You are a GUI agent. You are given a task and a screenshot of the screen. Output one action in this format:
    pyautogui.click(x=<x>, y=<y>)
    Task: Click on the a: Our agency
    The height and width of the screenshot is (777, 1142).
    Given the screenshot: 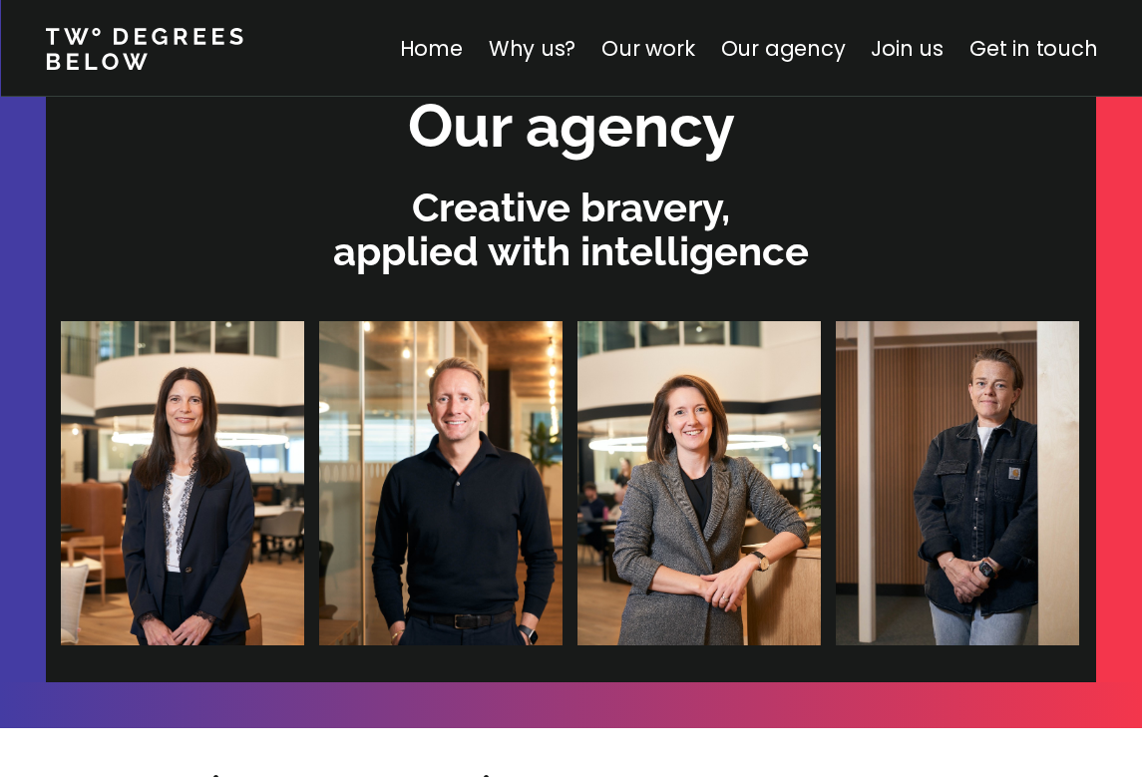 What is the action you would take?
    pyautogui.click(x=782, y=48)
    